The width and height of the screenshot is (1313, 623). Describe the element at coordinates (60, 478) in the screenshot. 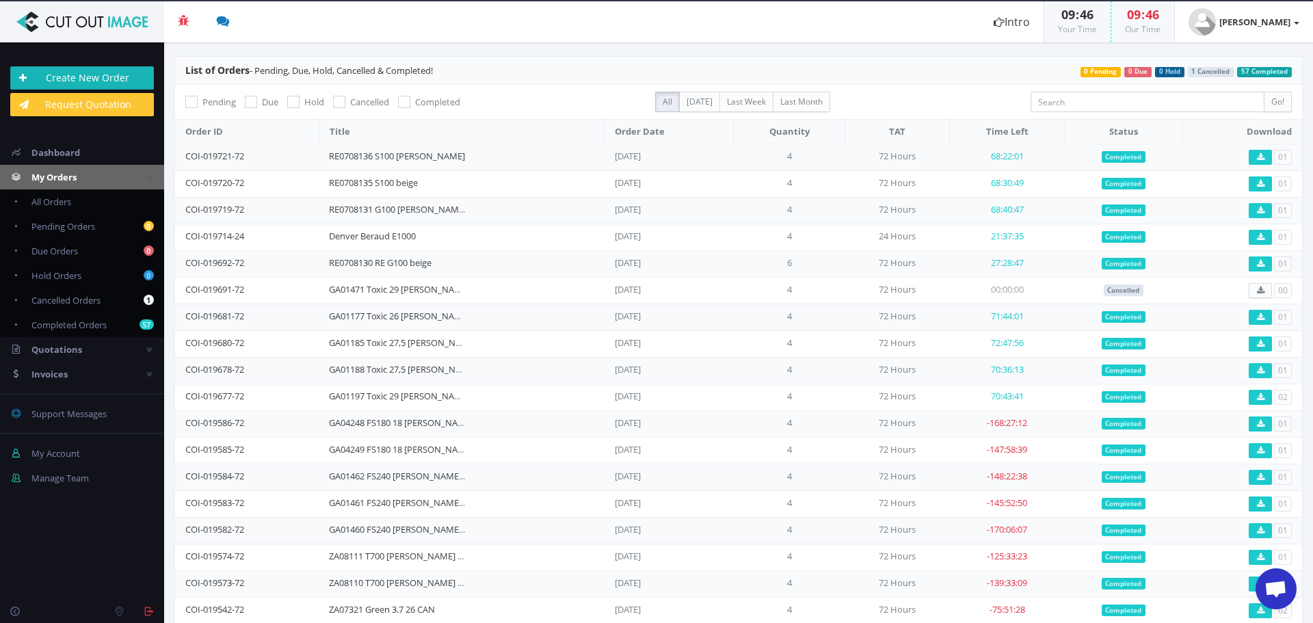

I see `span: Manage Team` at that location.